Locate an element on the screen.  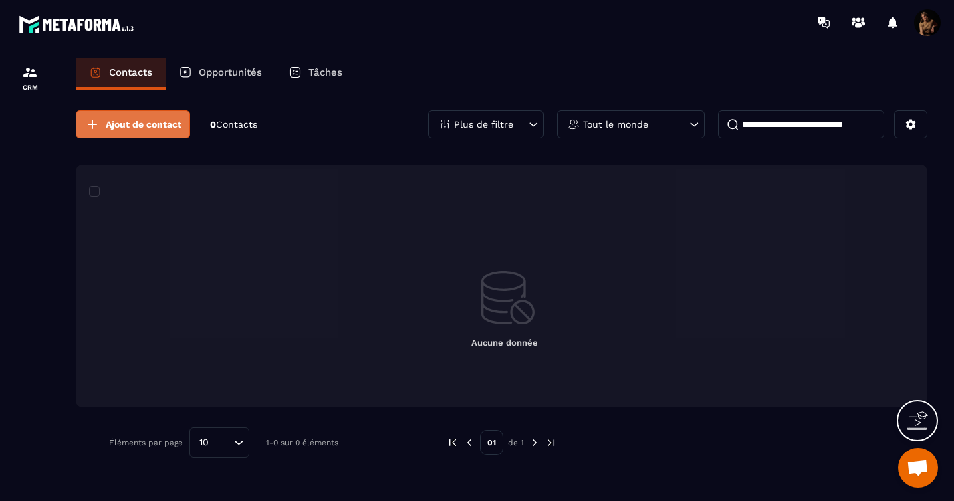
a: formationformationCRM is located at coordinates (30, 78).